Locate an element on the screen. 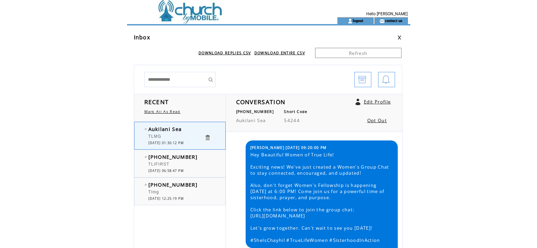  span: Hey Beautiful Women of True Life! Exciting news! We've just created a Women's Group Chat to stay ... is located at coordinates (322, 197).